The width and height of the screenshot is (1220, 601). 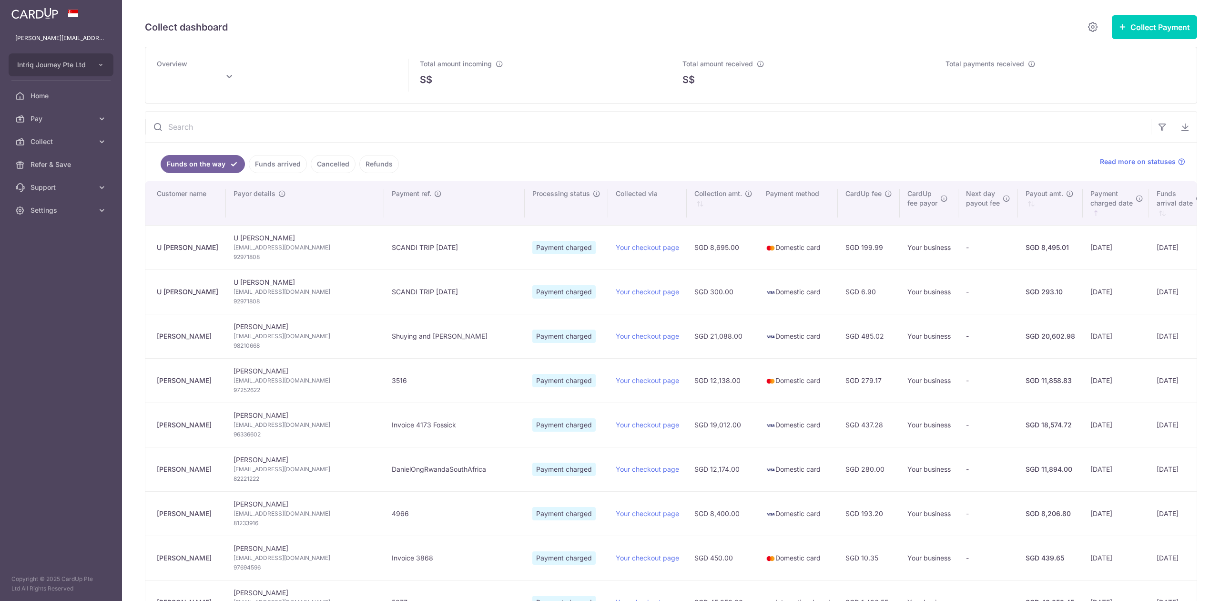 I want to click on td: SGD 12,138.00, so click(x=723, y=380).